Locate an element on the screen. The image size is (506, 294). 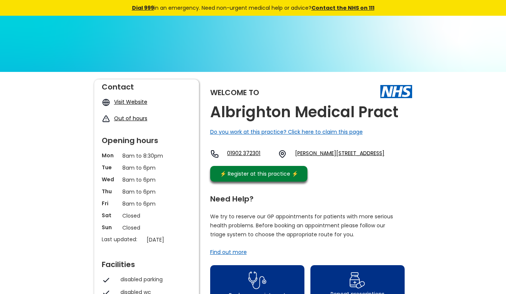
a: Visit Website is located at coordinates (131, 102).